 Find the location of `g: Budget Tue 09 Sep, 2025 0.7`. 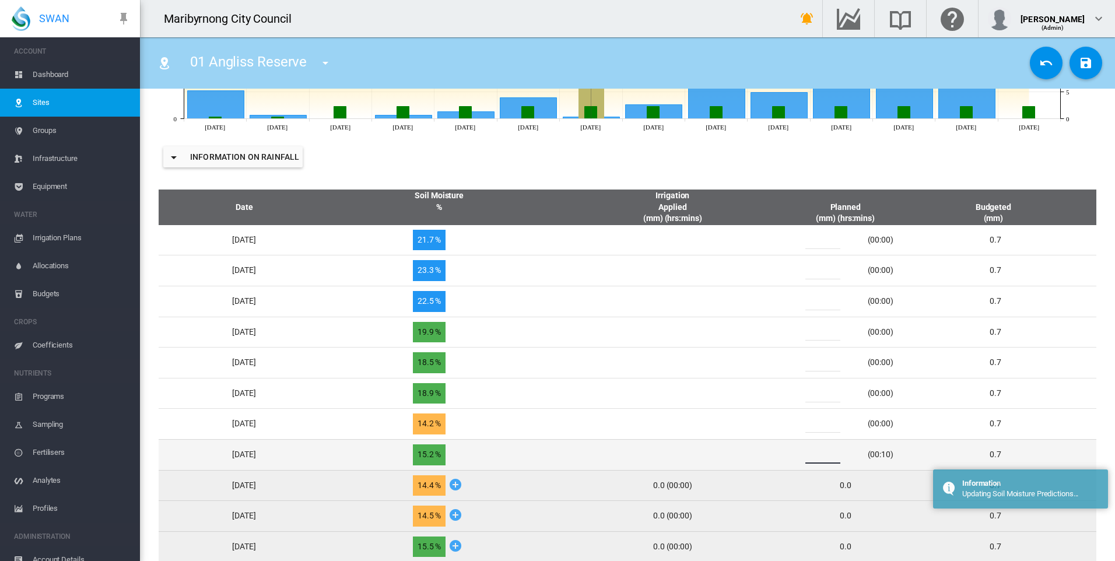

g: Budget Tue 09 Sep, 2025 0.7 is located at coordinates (841, 113).